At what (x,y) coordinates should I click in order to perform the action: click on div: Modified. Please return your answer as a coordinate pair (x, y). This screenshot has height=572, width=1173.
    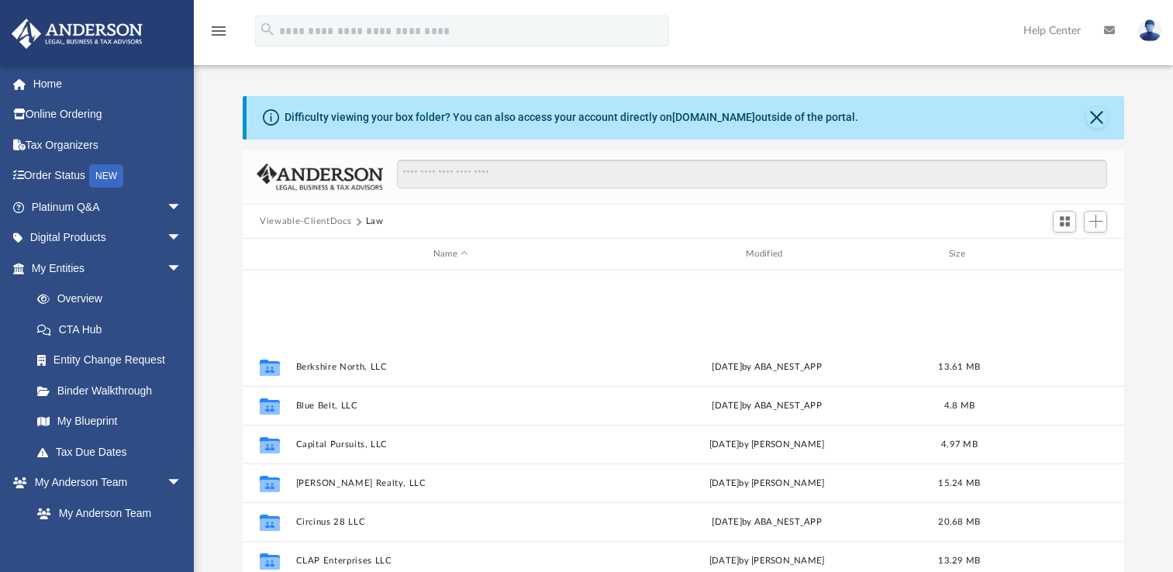
    Looking at the image, I should click on (767, 254).